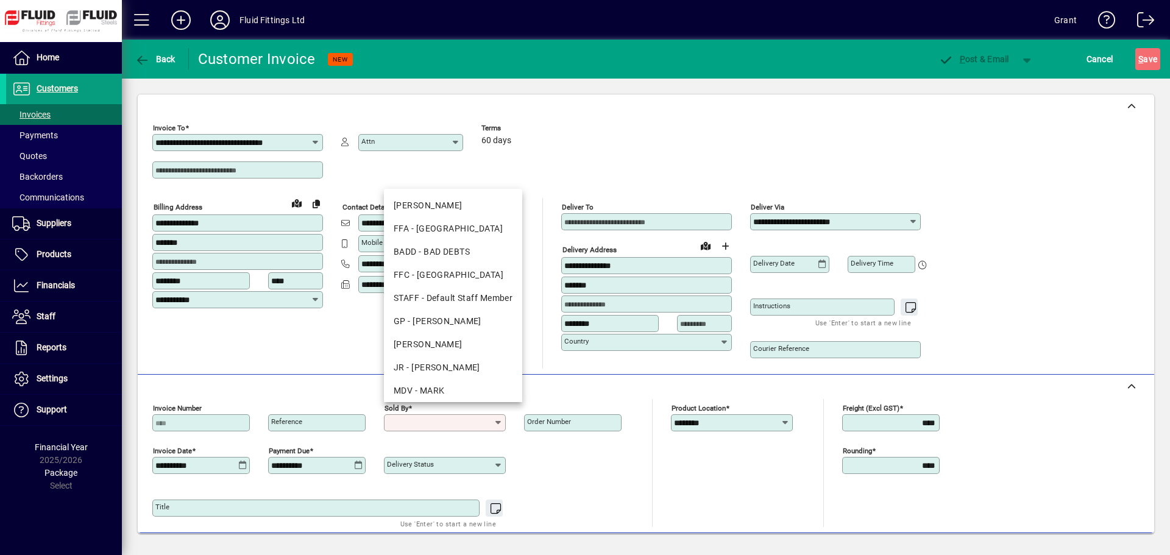 This screenshot has height=555, width=1170. Describe the element at coordinates (31, 115) in the screenshot. I see `span: Invoices` at that location.